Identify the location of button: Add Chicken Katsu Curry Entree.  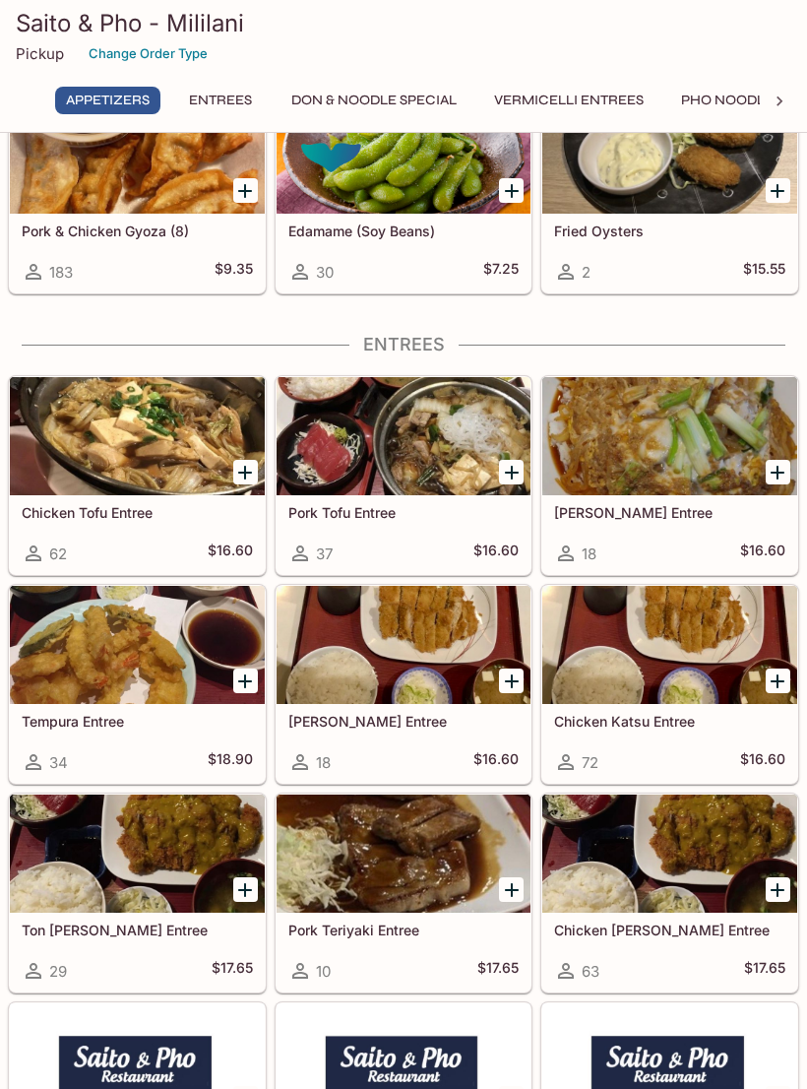
(778, 889).